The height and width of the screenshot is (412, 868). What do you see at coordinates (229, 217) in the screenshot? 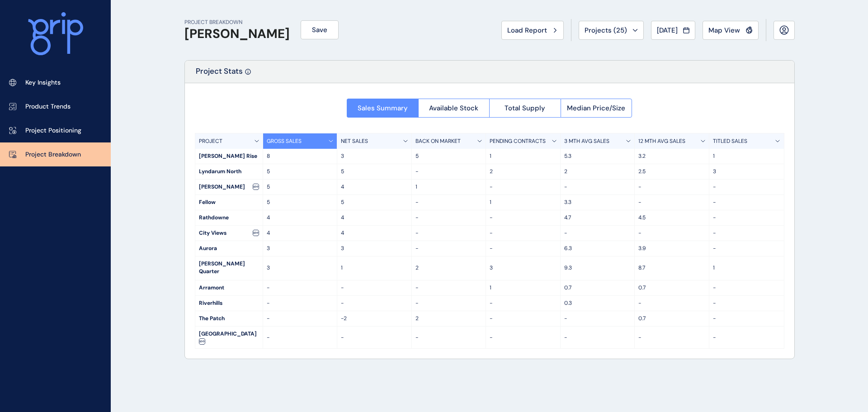
I see `div: Rathdowne` at bounding box center [229, 217].